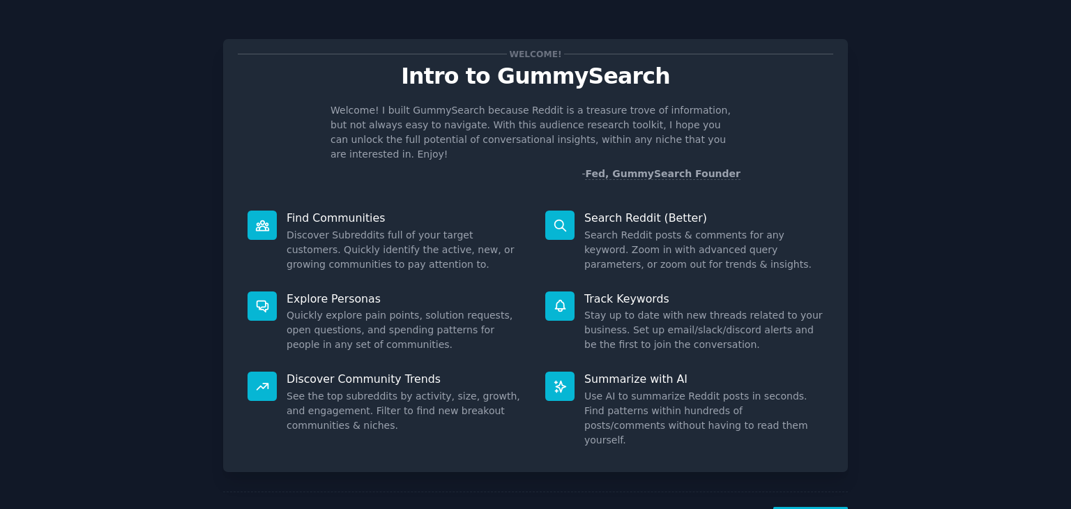  Describe the element at coordinates (703, 298) in the screenshot. I see `p: Track Keywords` at that location.